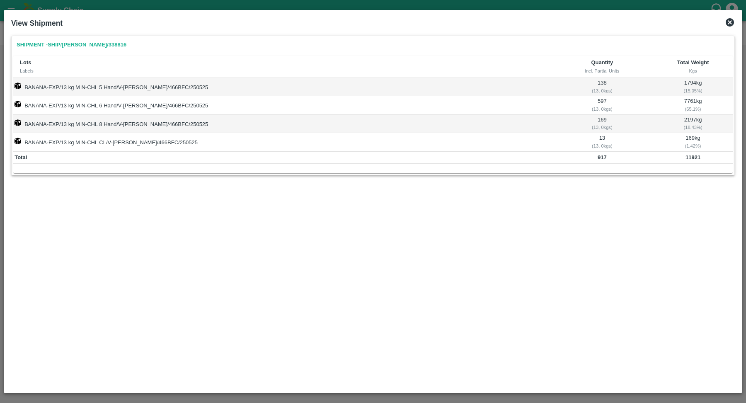  Describe the element at coordinates (602, 157) in the screenshot. I see `b: 917` at that location.